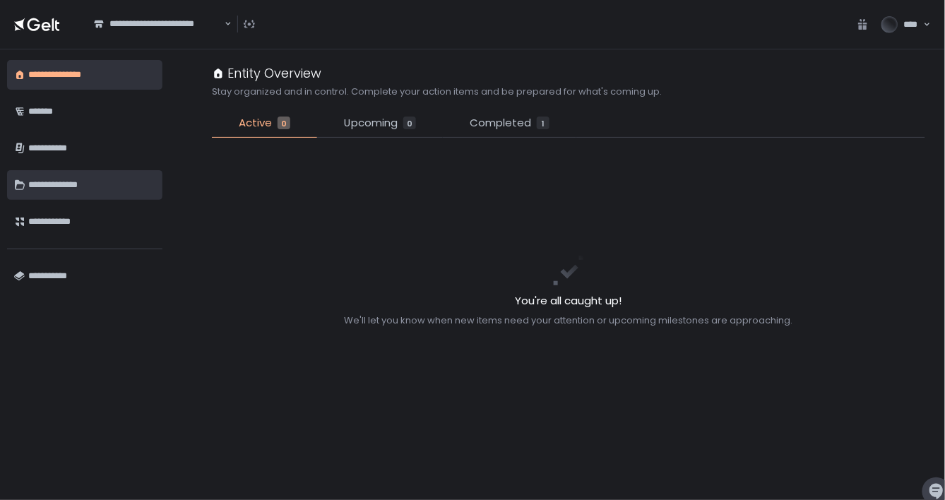 The image size is (945, 500). Describe the element at coordinates (255, 123) in the screenshot. I see `span: Active` at that location.